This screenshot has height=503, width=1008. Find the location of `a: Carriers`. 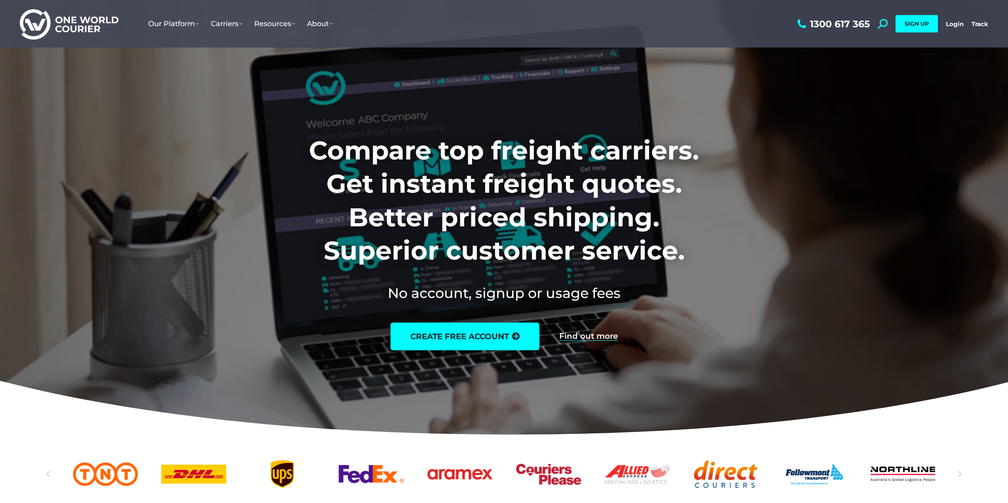

a: Carriers is located at coordinates (226, 24).